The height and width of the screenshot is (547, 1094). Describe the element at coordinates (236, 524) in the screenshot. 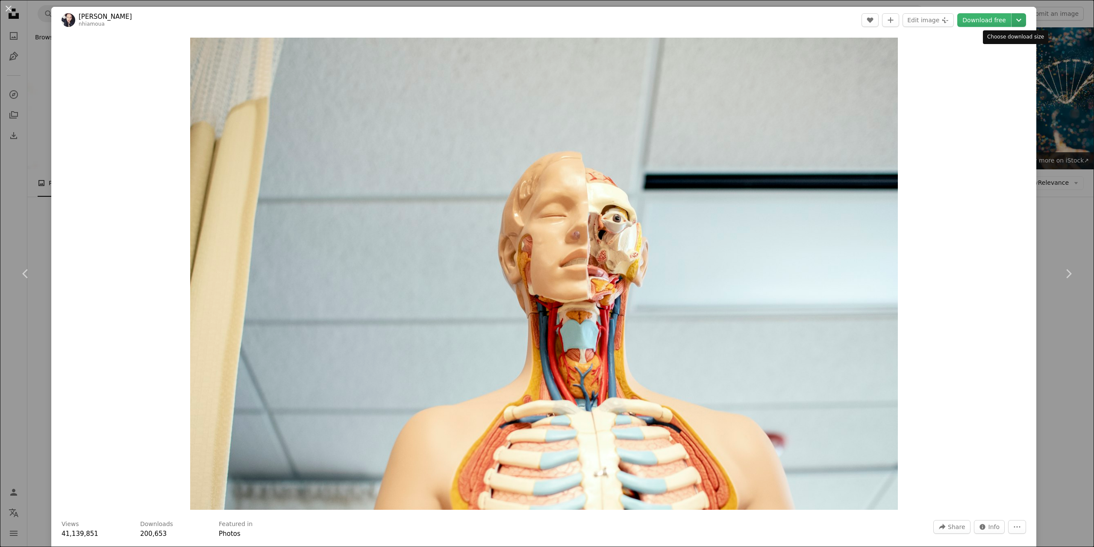

I see `h3: Featured in` at that location.